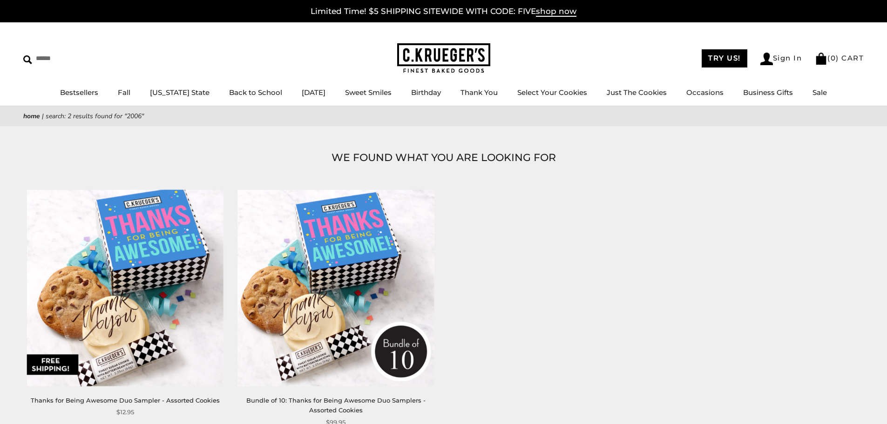 The height and width of the screenshot is (424, 887). Describe the element at coordinates (32, 116) in the screenshot. I see `a: Home` at that location.